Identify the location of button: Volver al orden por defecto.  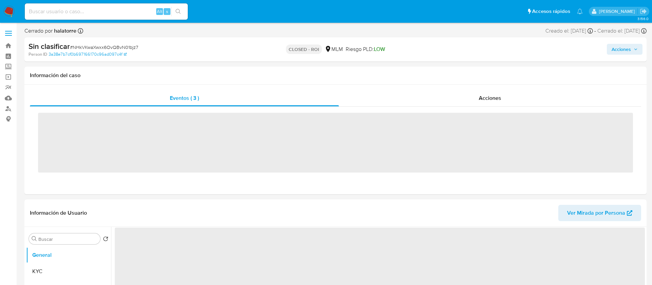
(106, 240).